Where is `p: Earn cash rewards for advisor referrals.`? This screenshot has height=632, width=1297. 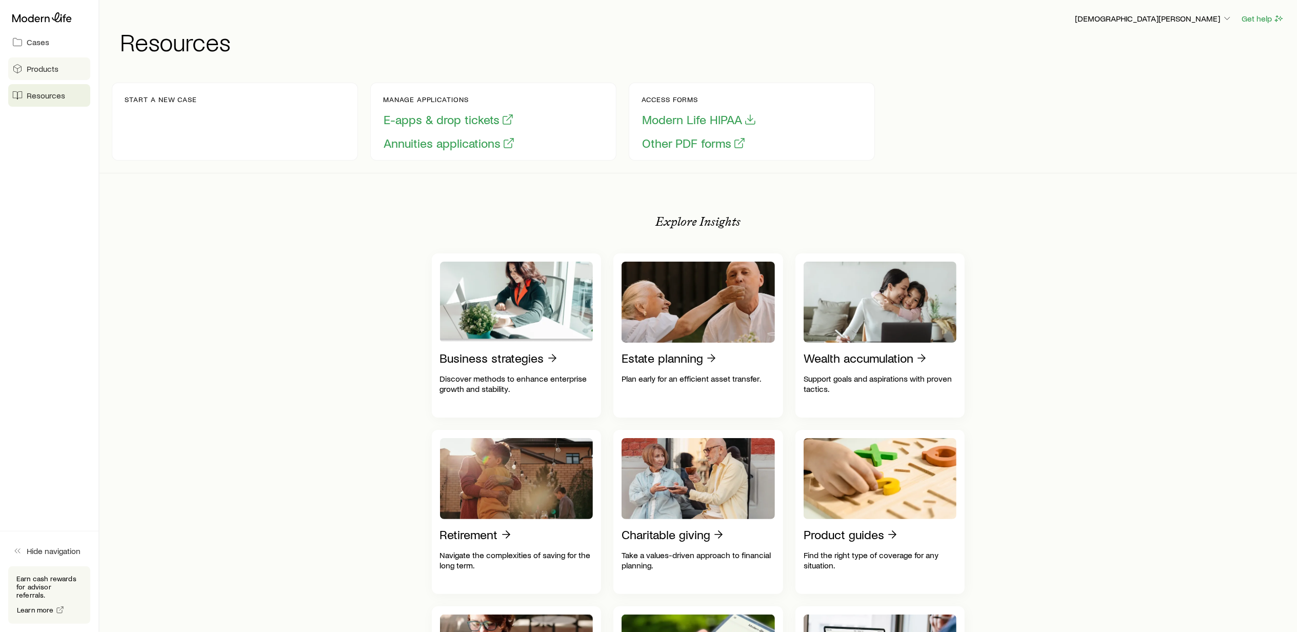 p: Earn cash rewards for advisor referrals. is located at coordinates (49, 587).